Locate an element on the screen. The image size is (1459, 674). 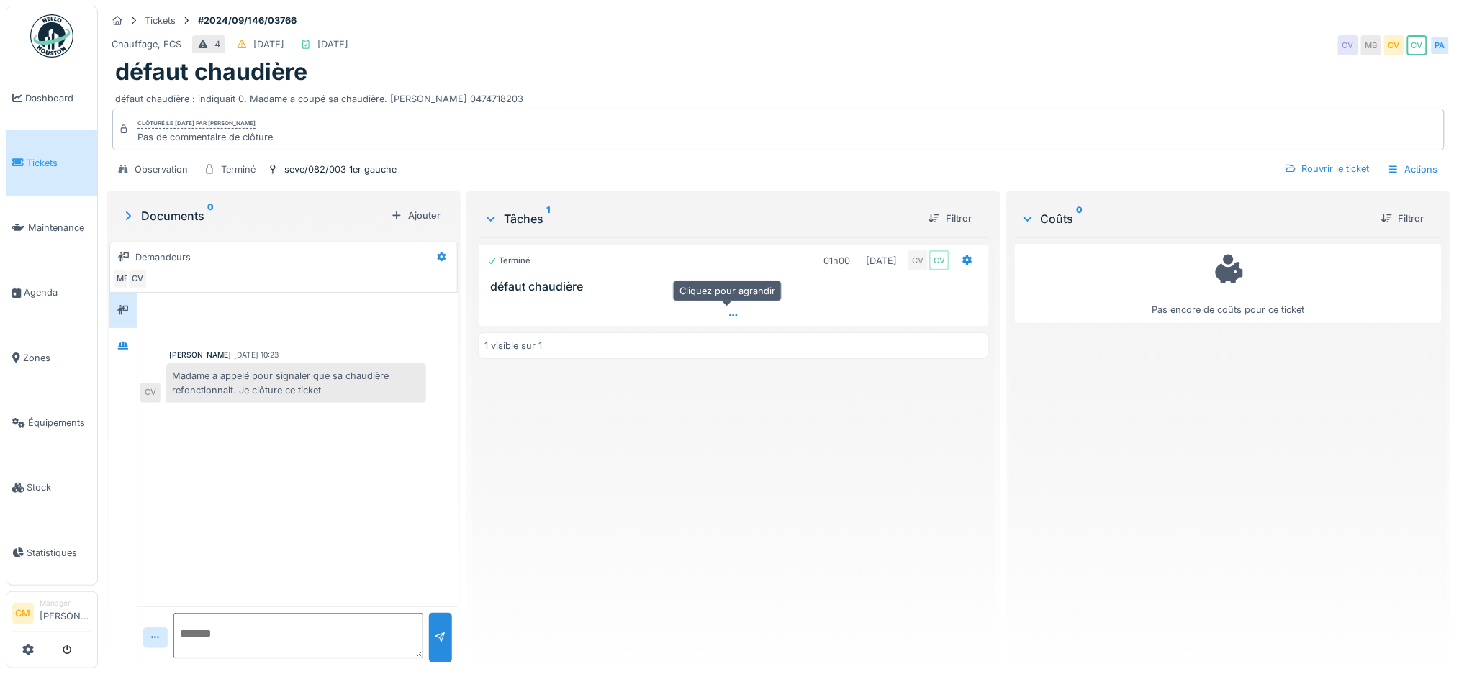
li: CM is located at coordinates (23, 614).